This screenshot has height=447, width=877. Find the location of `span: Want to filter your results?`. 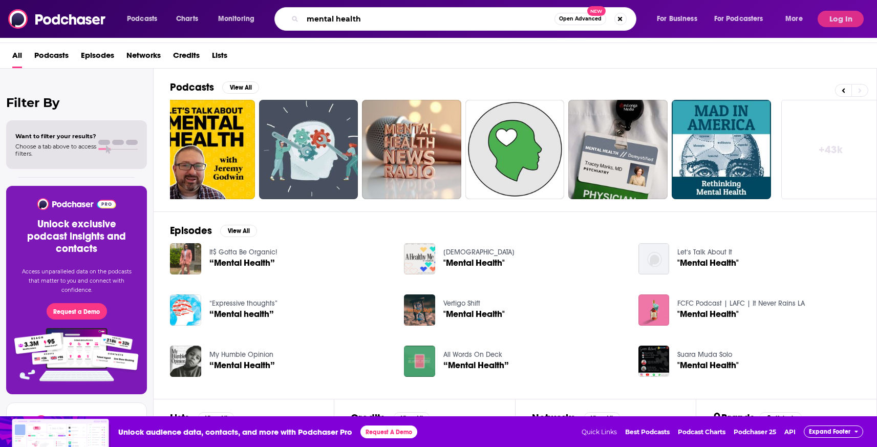

span: Want to filter your results? is located at coordinates (56, 136).